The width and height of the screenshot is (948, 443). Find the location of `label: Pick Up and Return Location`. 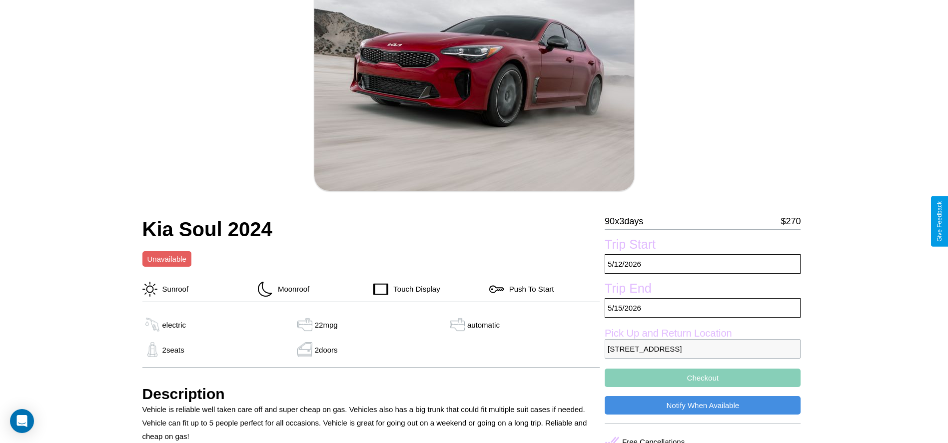

label: Pick Up and Return Location is located at coordinates (703, 333).